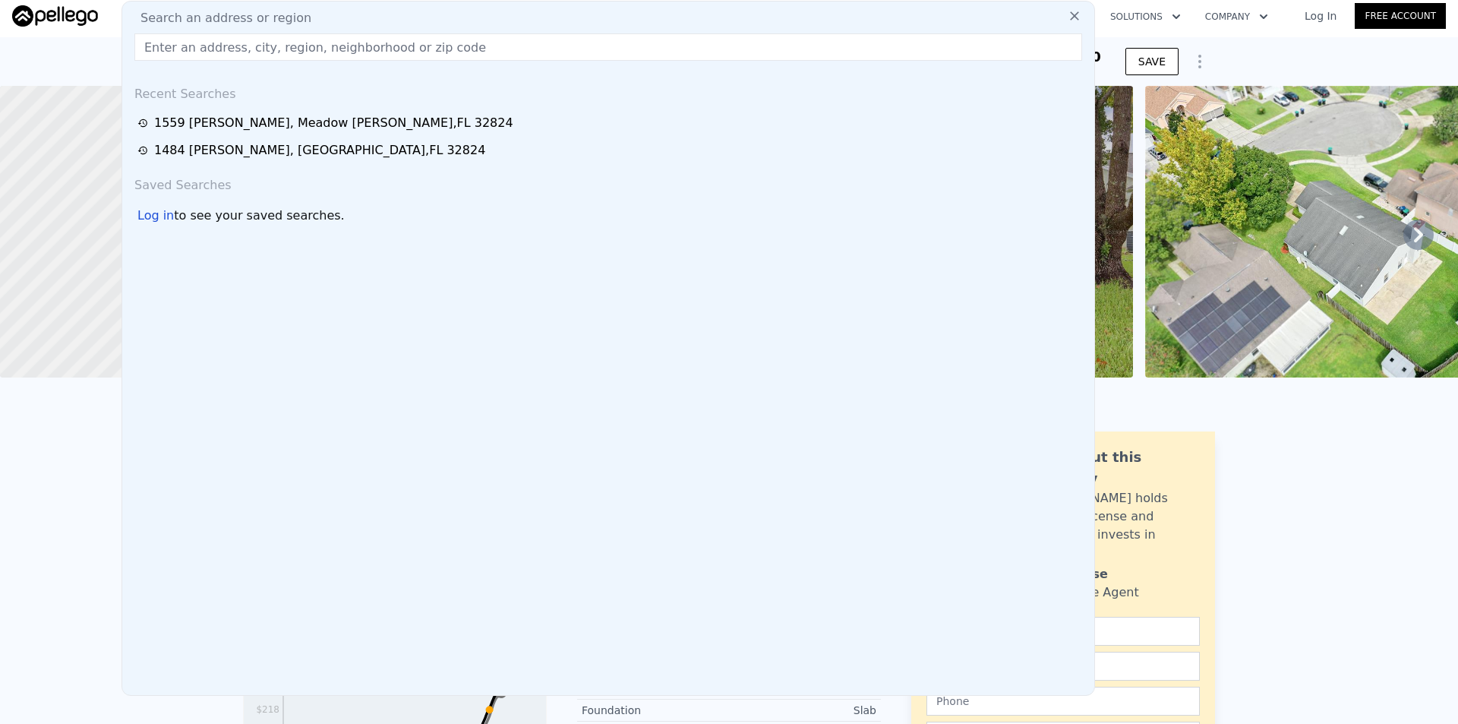 The height and width of the screenshot is (724, 1458). I want to click on a: Log In, so click(1321, 16).